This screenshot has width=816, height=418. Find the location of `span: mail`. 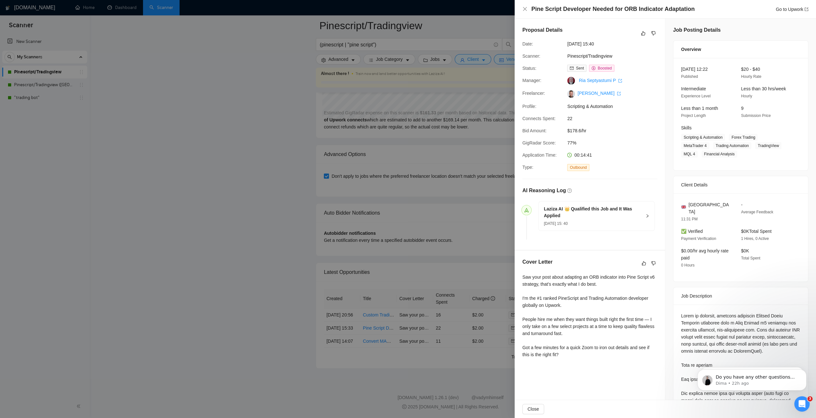

span: mail is located at coordinates (572, 68).